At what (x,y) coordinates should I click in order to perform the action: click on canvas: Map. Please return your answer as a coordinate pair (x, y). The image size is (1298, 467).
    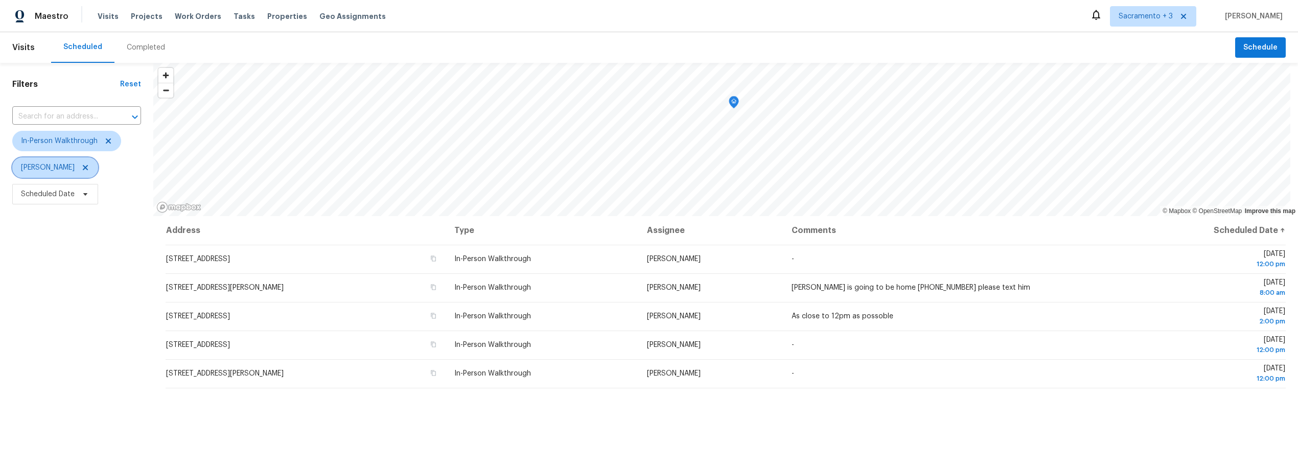
    Looking at the image, I should click on (722, 140).